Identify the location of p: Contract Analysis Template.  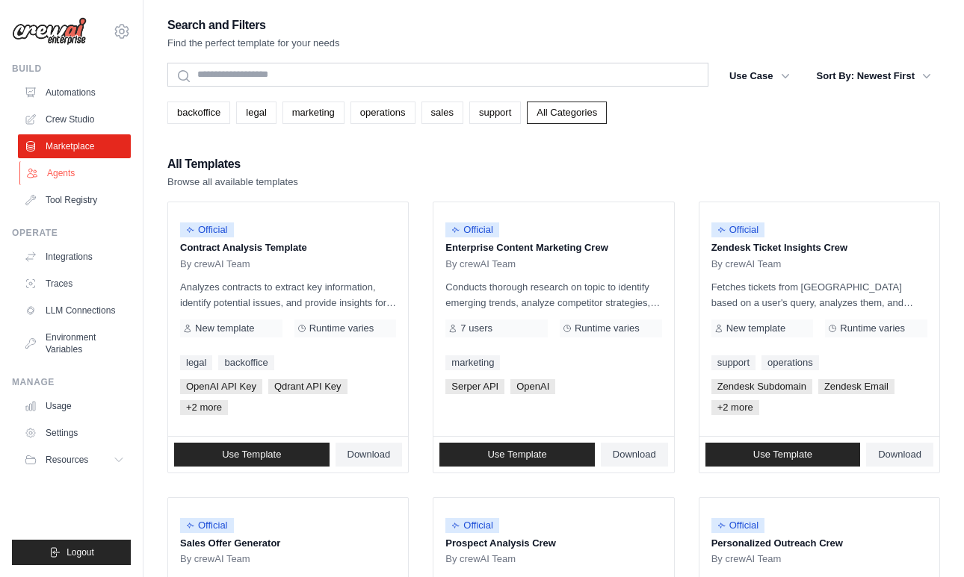
(288, 248).